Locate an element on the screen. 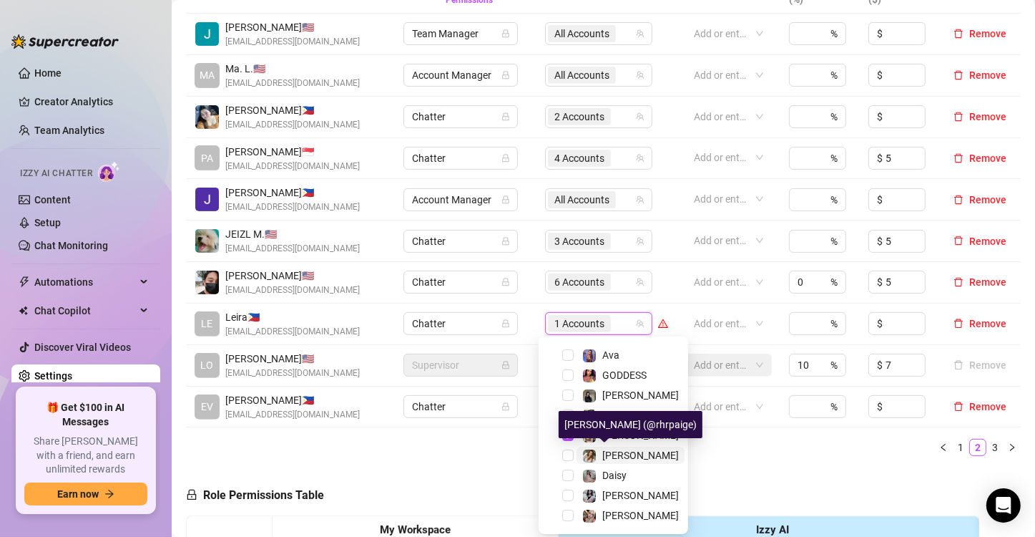  span: 3 Accounts is located at coordinates (579, 241).